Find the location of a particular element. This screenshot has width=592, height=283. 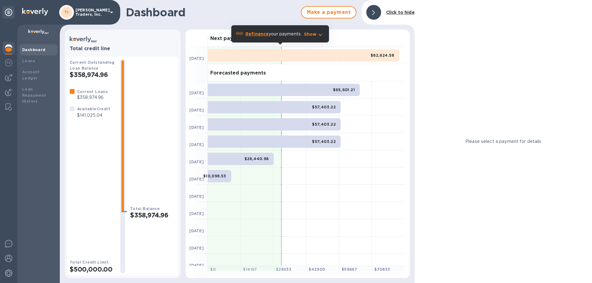

p: $358,974.96 is located at coordinates (93, 97).